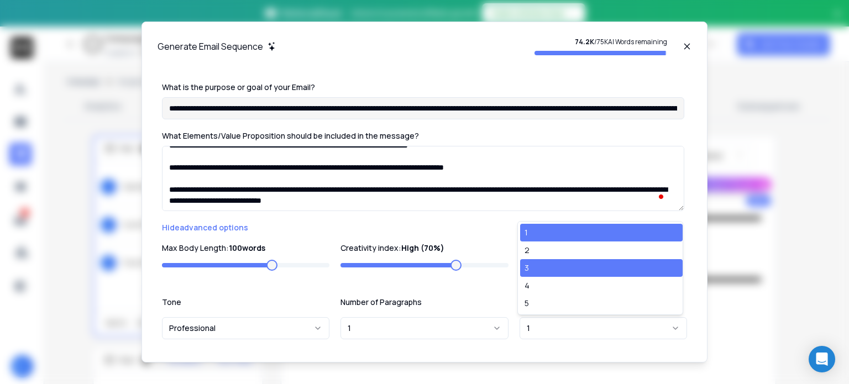 Image resolution: width=849 pixels, height=384 pixels. Describe the element at coordinates (246, 329) in the screenshot. I see `button: Professional` at that location.